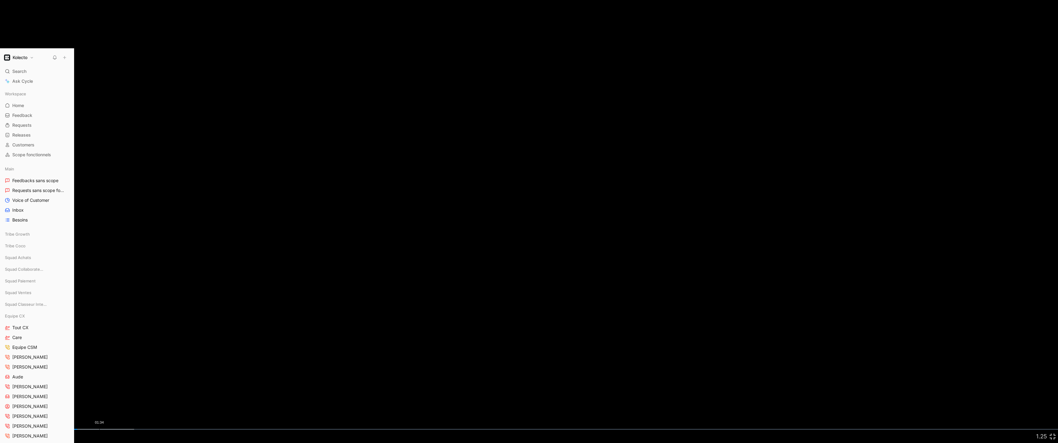 The image size is (1058, 443). Describe the element at coordinates (38, 190) in the screenshot. I see `span: Requests sans scope fonctionnel` at that location.